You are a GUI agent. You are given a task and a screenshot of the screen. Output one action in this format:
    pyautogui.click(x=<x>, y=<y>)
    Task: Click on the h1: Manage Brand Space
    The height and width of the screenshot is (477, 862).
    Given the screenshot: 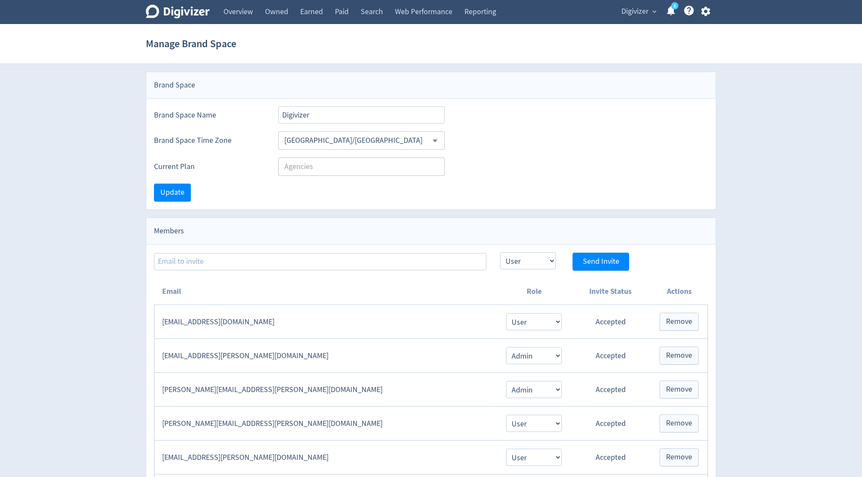 What is the action you would take?
    pyautogui.click(x=191, y=44)
    